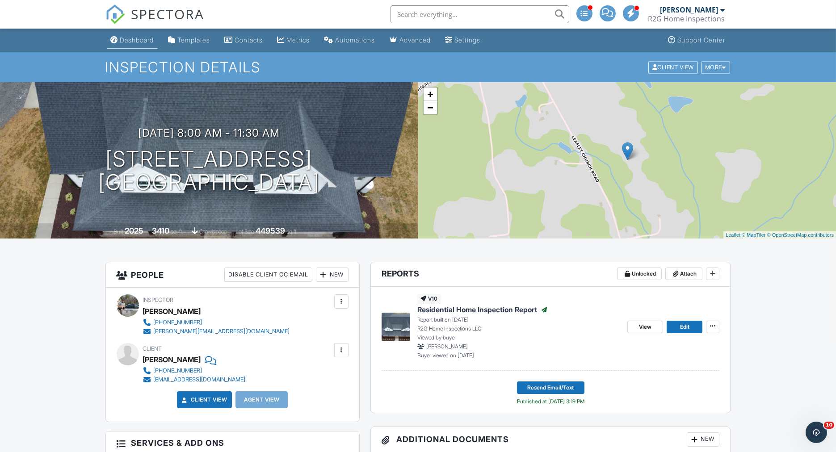 This screenshot has height=452, width=836. Describe the element at coordinates (270, 230) in the screenshot. I see `div: 449539` at that location.